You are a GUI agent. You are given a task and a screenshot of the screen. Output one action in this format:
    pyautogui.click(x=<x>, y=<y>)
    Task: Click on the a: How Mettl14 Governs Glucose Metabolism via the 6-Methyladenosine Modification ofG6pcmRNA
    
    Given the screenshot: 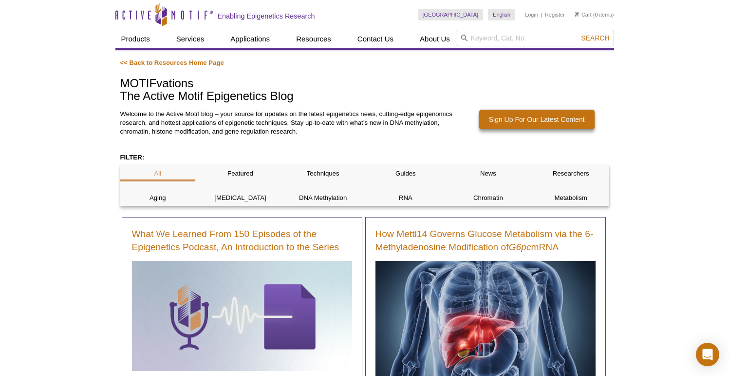 What is the action you would take?
    pyautogui.click(x=486, y=240)
    